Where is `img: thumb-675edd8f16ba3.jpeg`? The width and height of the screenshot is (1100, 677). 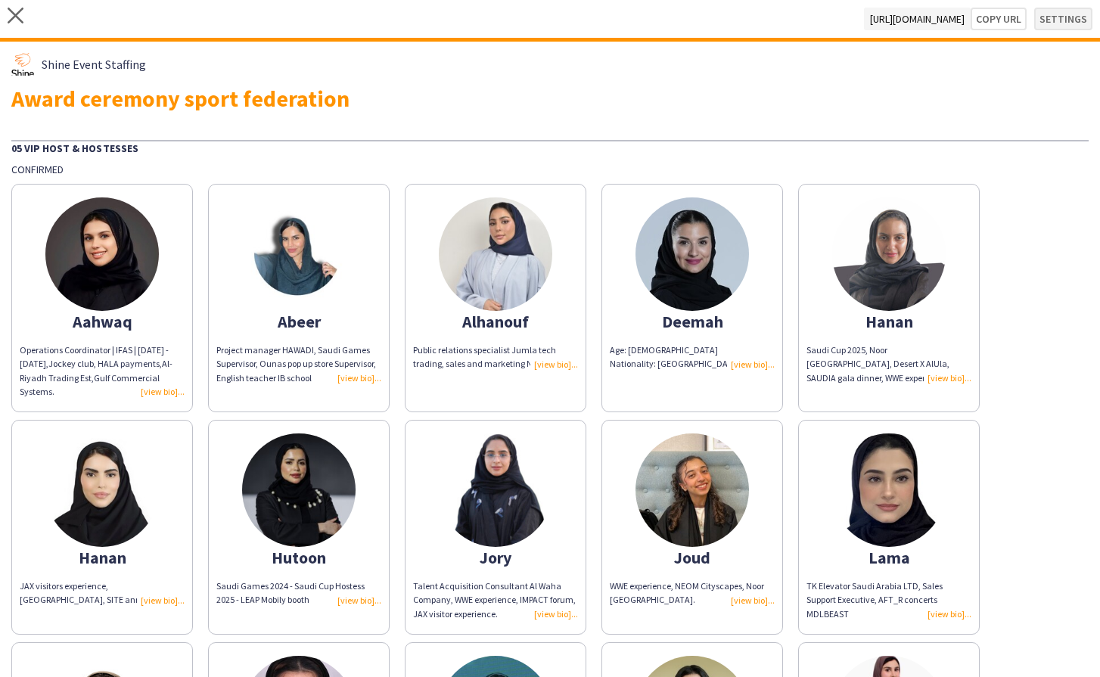 img: thumb-675edd8f16ba3.jpeg is located at coordinates (692, 254).